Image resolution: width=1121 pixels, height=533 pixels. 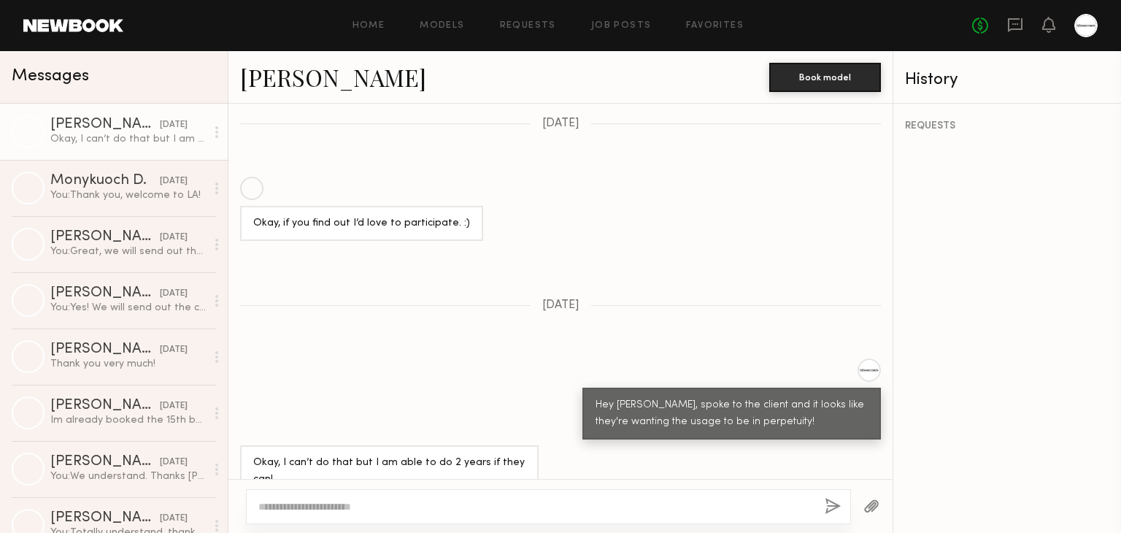 I want to click on div: You: Thank you, welcome to LA!, so click(x=128, y=195).